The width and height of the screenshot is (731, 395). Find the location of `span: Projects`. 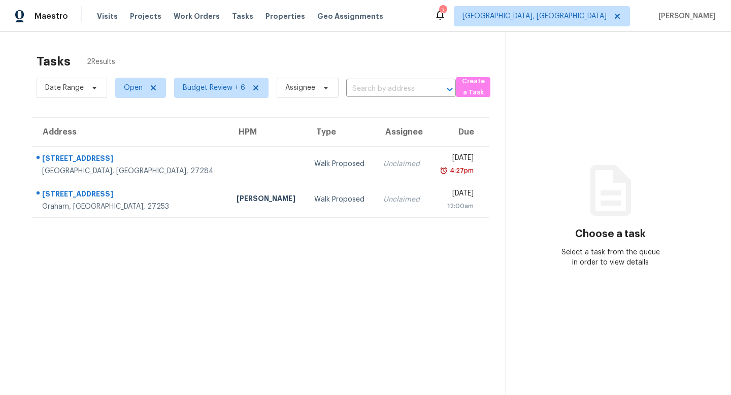

span: Projects is located at coordinates (146, 16).